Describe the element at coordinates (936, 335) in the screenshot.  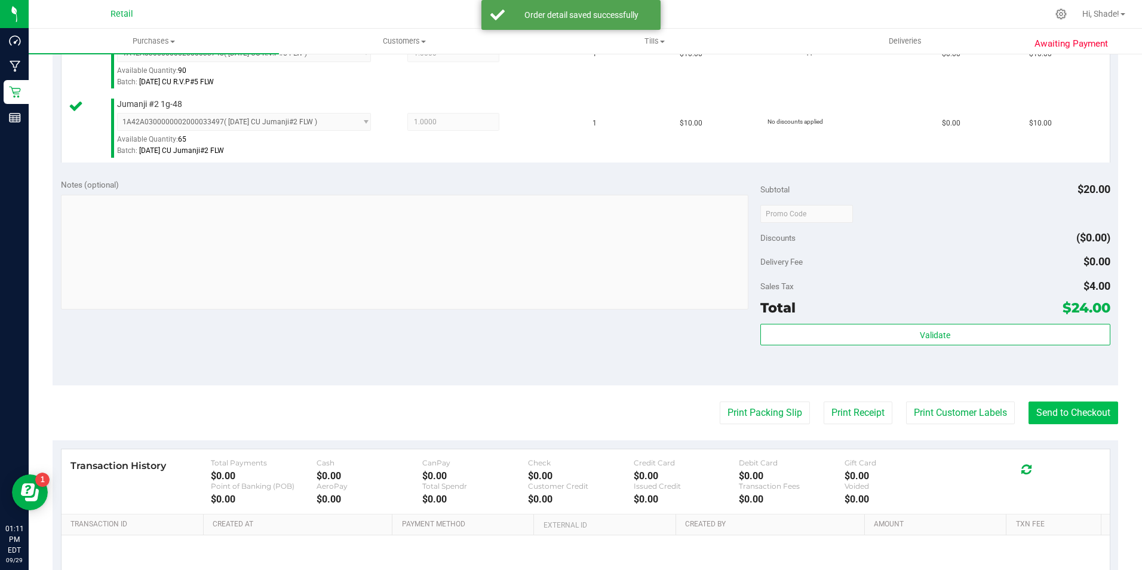
I see `button: Validate` at that location.